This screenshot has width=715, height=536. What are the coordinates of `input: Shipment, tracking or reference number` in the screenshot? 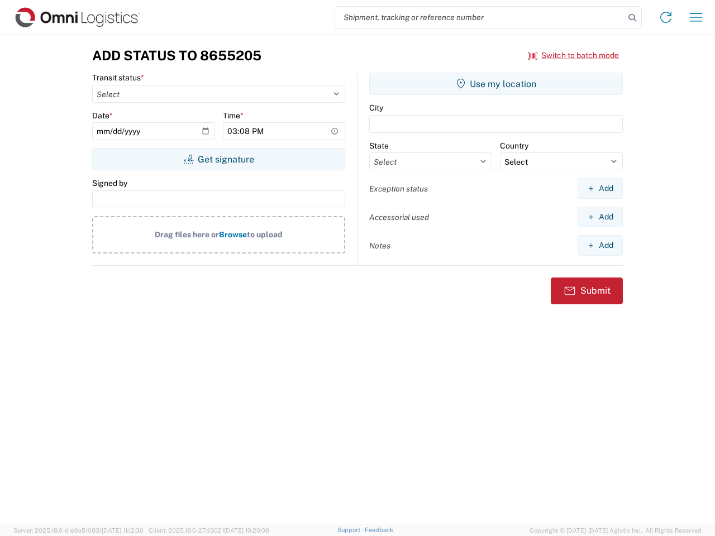 It's located at (480, 17).